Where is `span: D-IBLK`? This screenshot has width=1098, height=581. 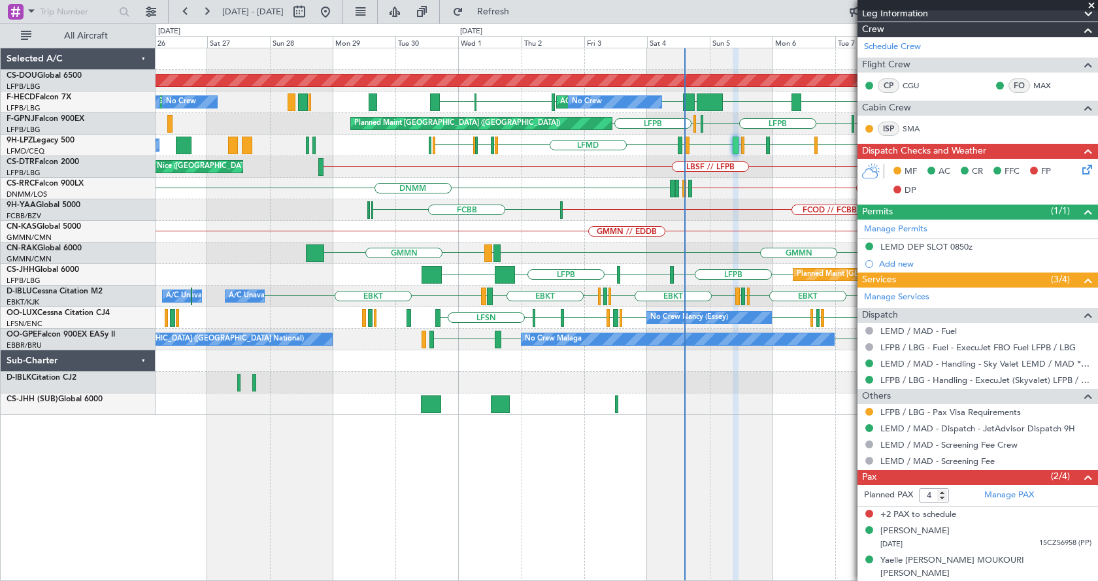 span: D-IBLK is located at coordinates (19, 378).